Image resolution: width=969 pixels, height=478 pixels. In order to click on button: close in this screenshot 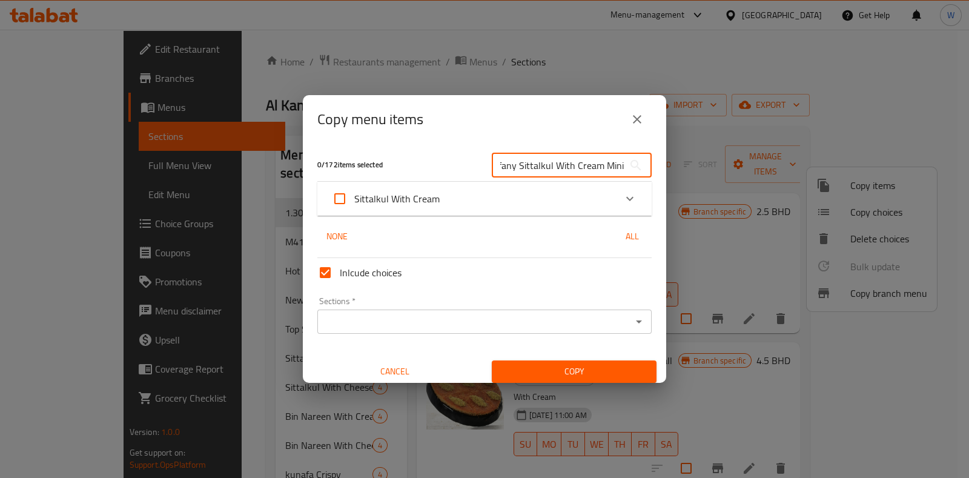, I will do `click(637, 119)`.